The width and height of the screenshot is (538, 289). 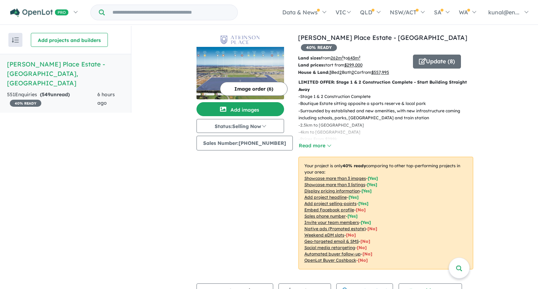 I want to click on p: Your project is only comparing to other top-performing projects in your area: - - - - - - - - - -..., so click(x=385, y=213).